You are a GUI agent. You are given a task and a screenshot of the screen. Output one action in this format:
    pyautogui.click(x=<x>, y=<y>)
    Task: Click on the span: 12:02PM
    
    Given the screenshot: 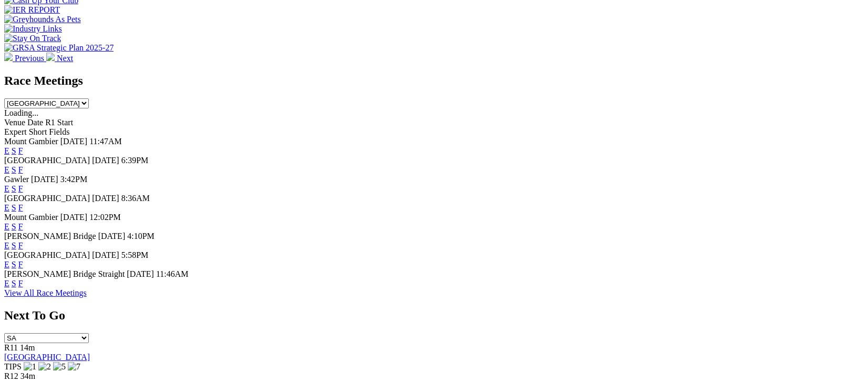 What is the action you would take?
    pyautogui.click(x=105, y=217)
    